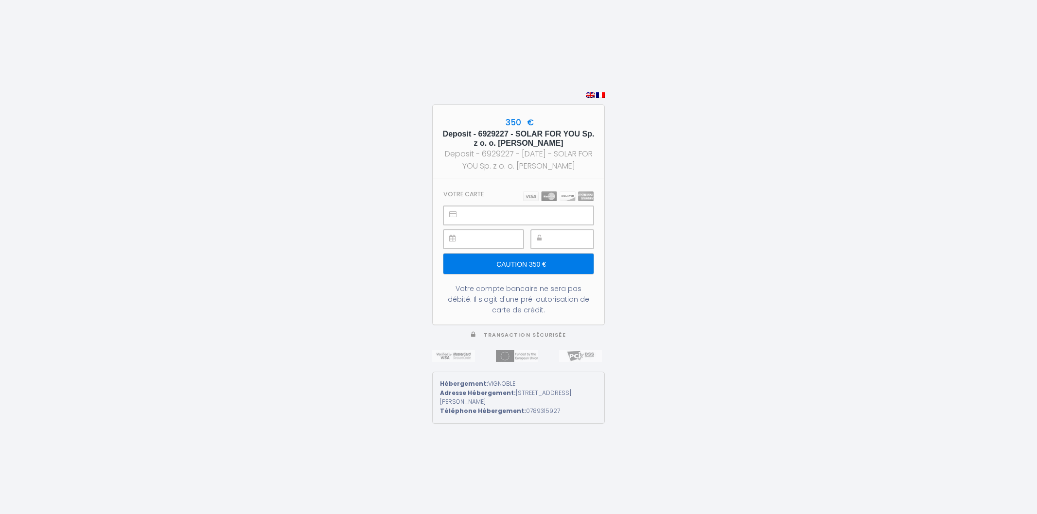  I want to click on div: VIGNOBLE, so click(518, 384).